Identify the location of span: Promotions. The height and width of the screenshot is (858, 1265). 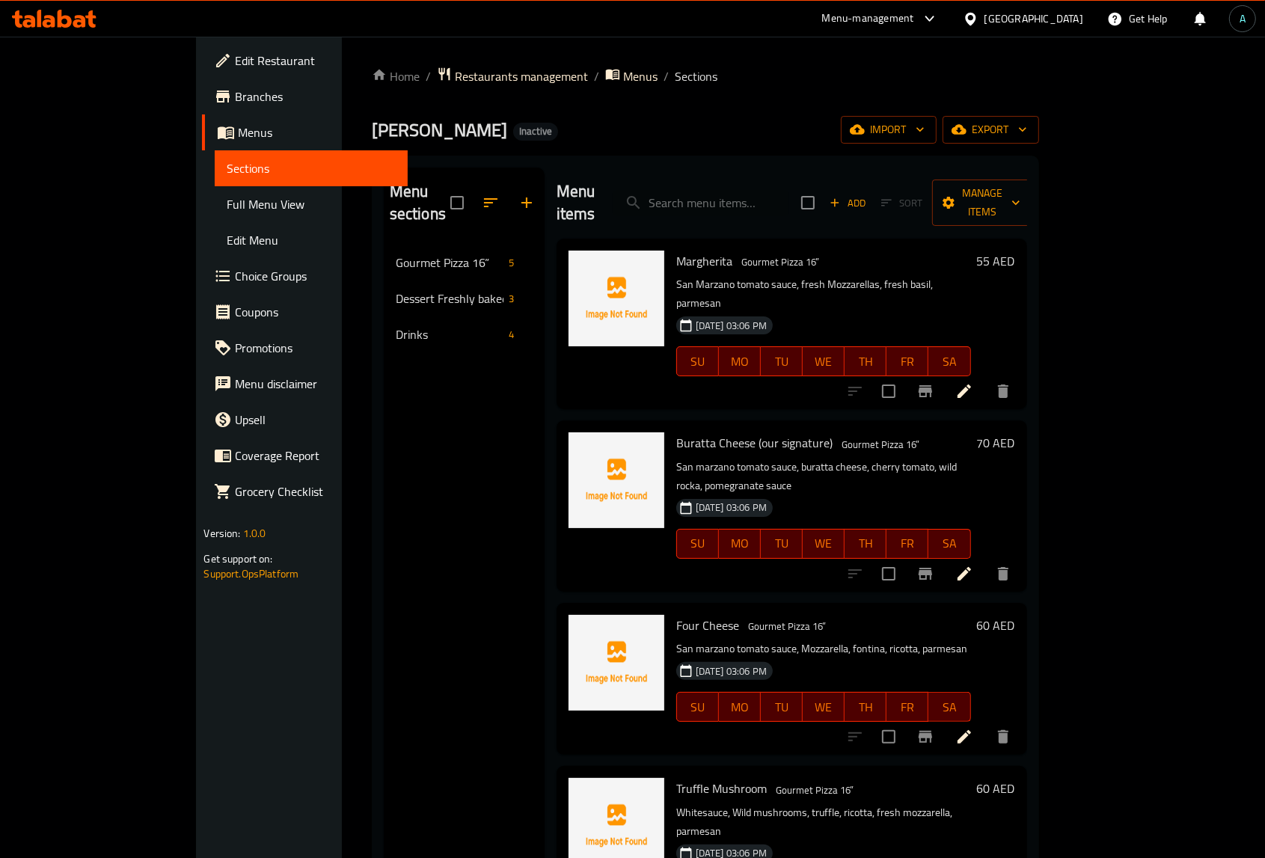
(315, 348).